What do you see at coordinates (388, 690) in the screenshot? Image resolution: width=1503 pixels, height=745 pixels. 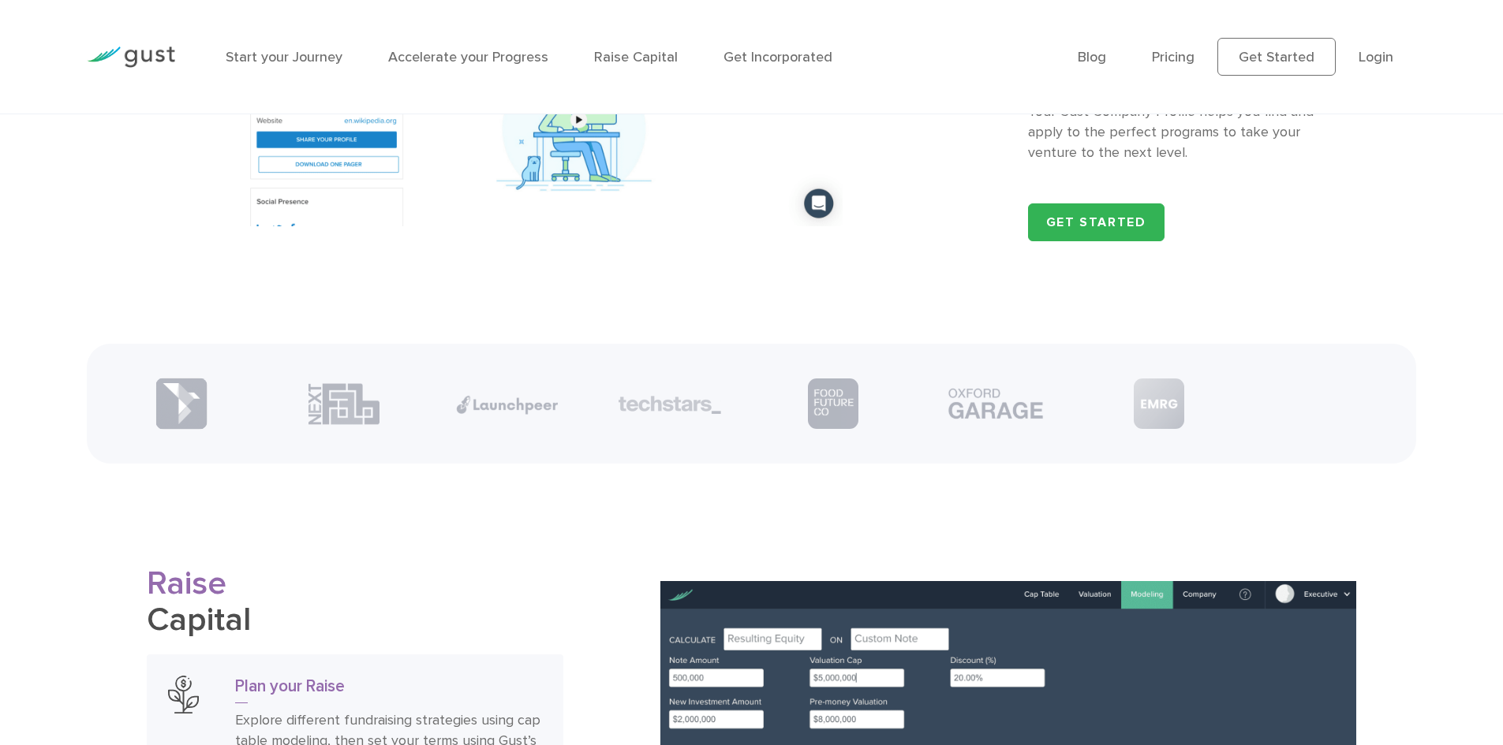 I see `h3: Plan your Raise` at bounding box center [388, 690].